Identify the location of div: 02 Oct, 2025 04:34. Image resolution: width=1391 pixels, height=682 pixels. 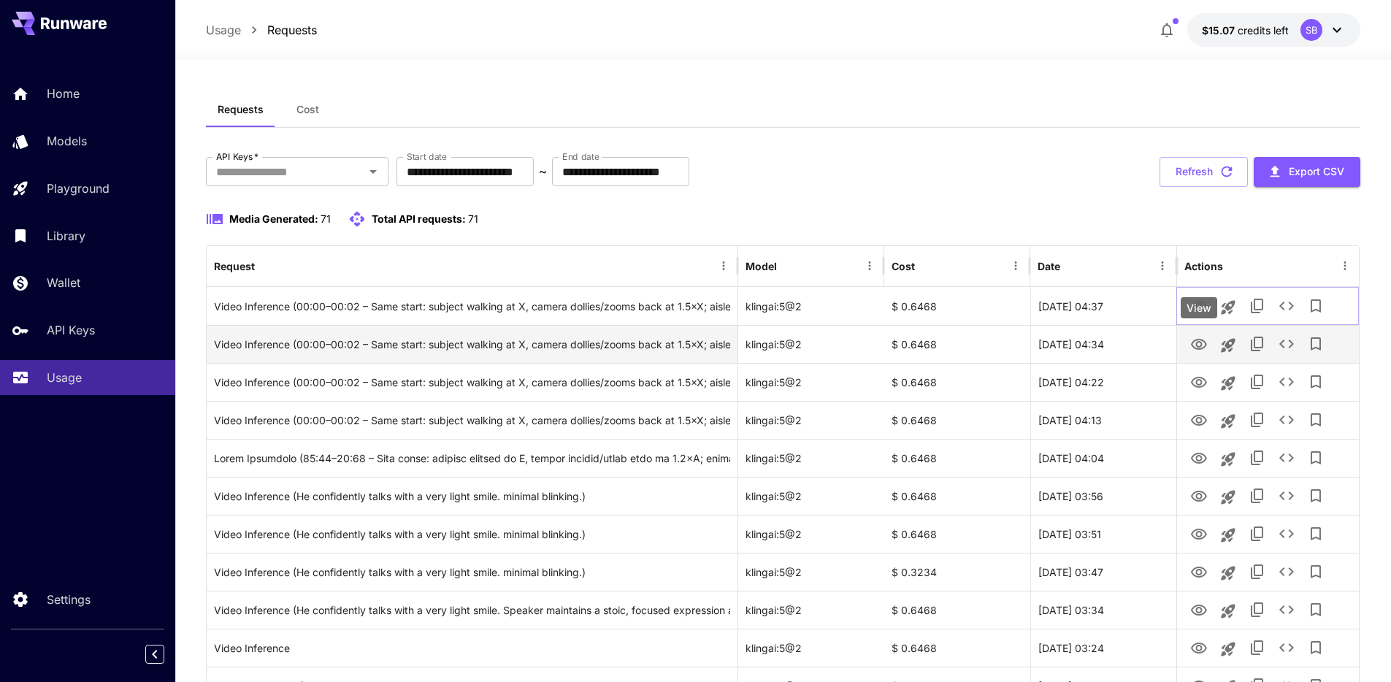
(1103, 344).